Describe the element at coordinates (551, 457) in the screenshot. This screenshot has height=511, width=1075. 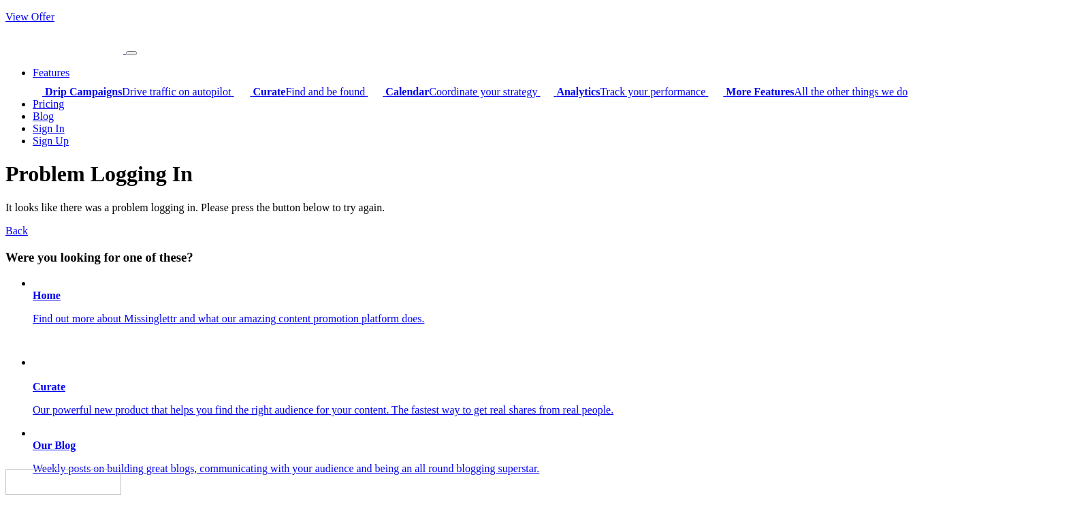
I see `a: Our Blog Weekly posts on building great blogs, communicating with your audience and being an all ...` at that location.